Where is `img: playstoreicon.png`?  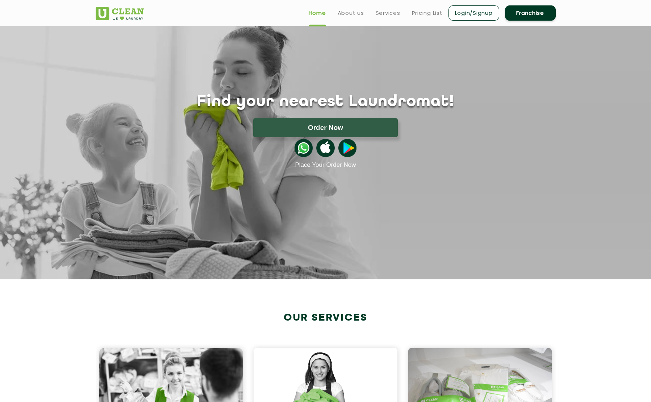
img: playstoreicon.png is located at coordinates (347, 148).